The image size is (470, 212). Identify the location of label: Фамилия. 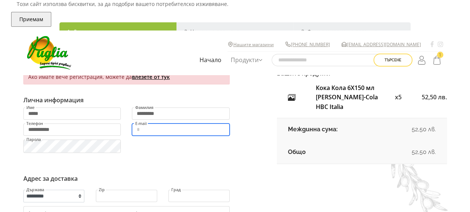
(144, 107).